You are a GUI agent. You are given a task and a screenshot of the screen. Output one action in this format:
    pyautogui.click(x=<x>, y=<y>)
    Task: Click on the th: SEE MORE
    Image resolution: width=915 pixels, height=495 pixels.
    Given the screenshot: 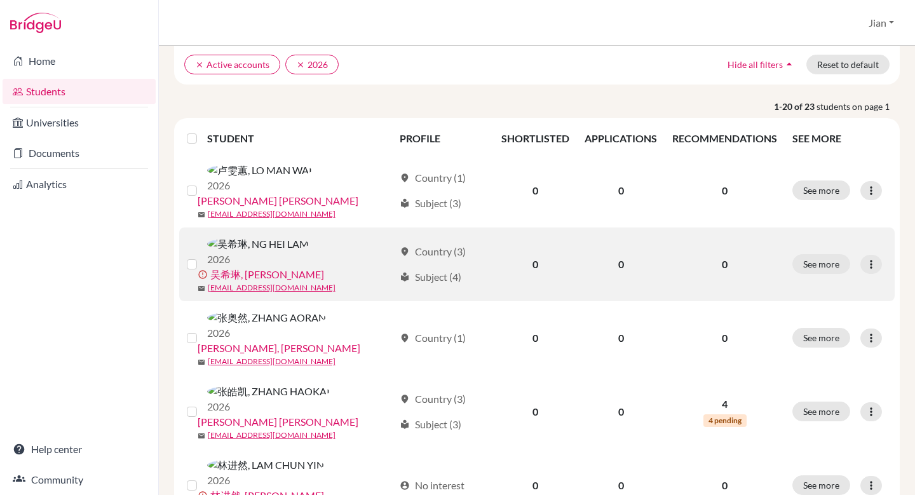 What is the action you would take?
    pyautogui.click(x=839, y=138)
    